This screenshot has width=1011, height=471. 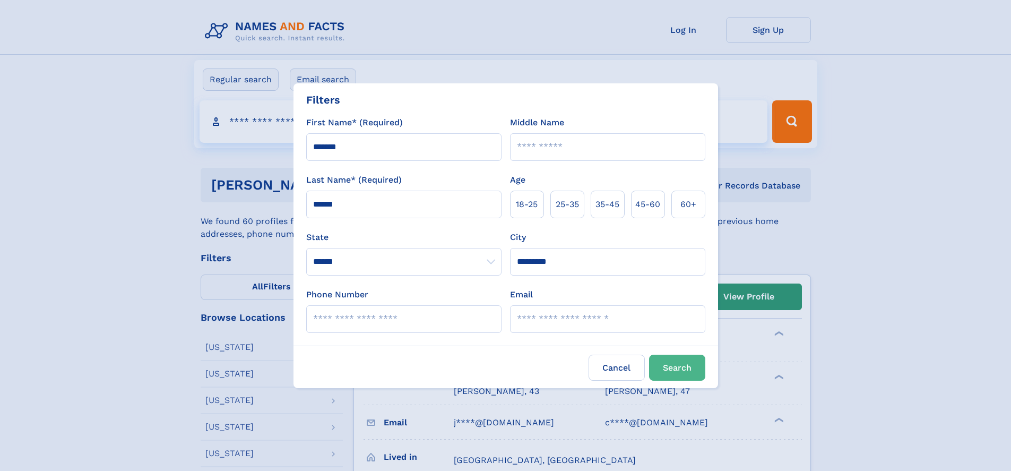 What do you see at coordinates (537, 123) in the screenshot?
I see `label: Middle Name` at bounding box center [537, 123].